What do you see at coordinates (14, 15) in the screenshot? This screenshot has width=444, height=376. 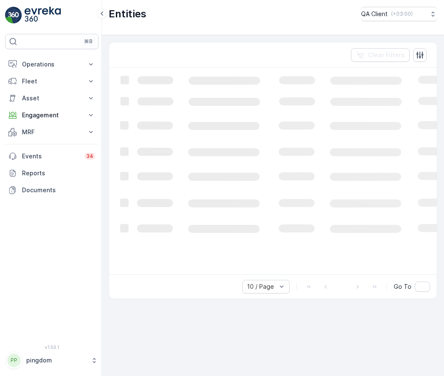 I see `img: logo` at bounding box center [14, 15].